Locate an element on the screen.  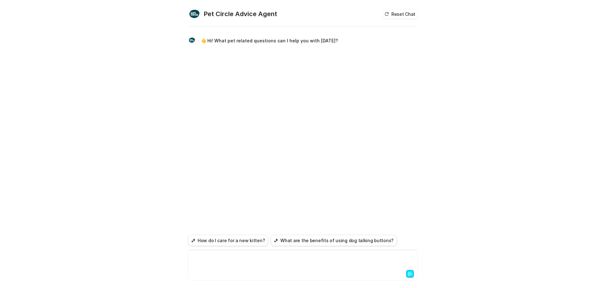
button: How do I care for a new kitten? is located at coordinates (228, 240).